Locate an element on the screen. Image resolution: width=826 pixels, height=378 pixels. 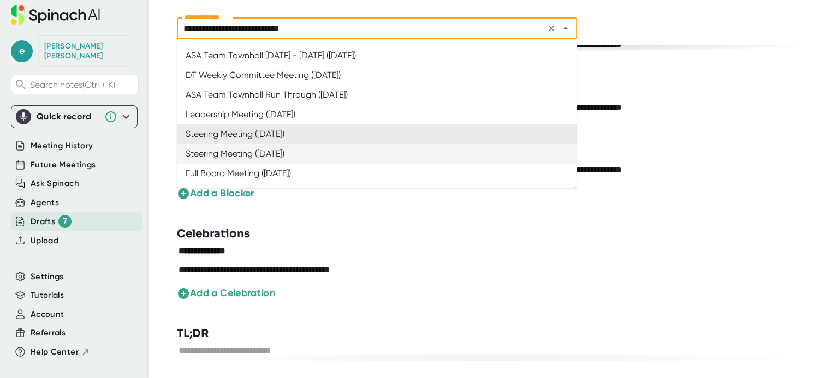
h3: Celebrations is located at coordinates (214, 234).